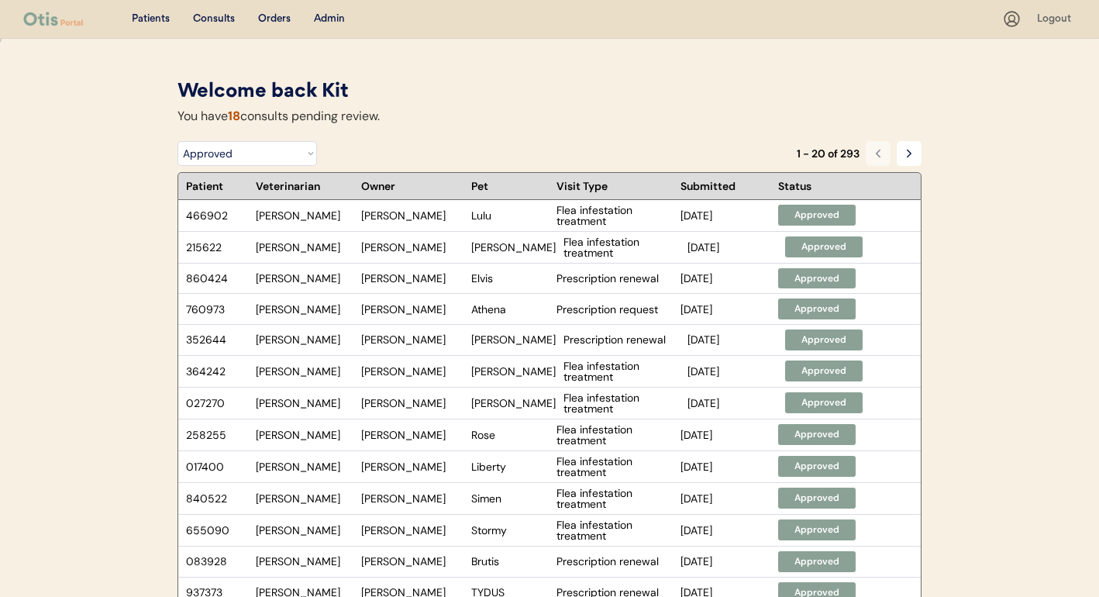 The image size is (1099, 597). Describe the element at coordinates (510, 498) in the screenshot. I see `div: Simen` at that location.